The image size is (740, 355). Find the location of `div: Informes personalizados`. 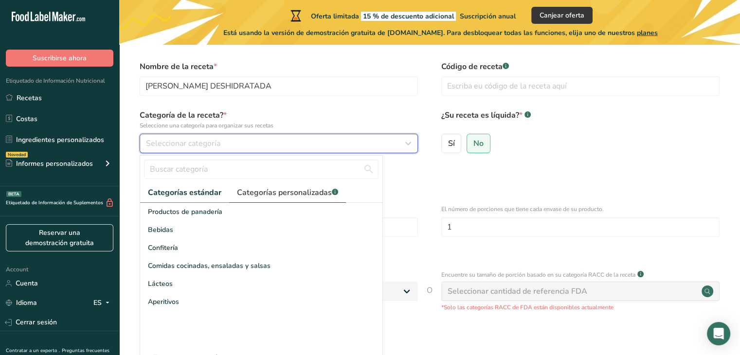

div: Informes personalizados is located at coordinates (49, 163).